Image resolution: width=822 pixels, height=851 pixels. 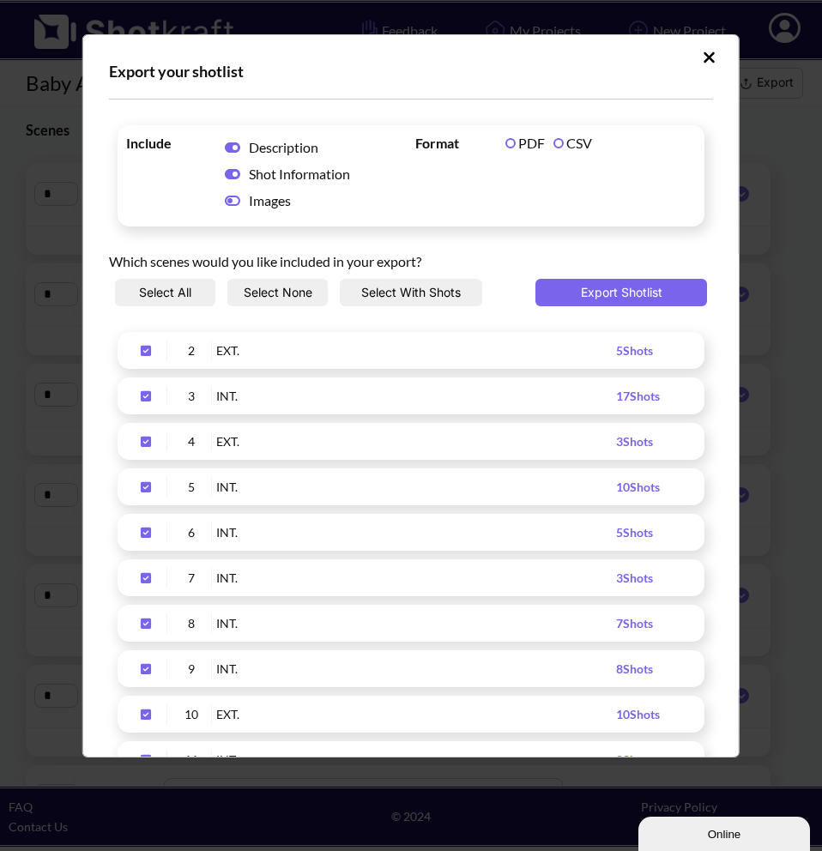 I want to click on div: Upload Script, so click(x=411, y=396).